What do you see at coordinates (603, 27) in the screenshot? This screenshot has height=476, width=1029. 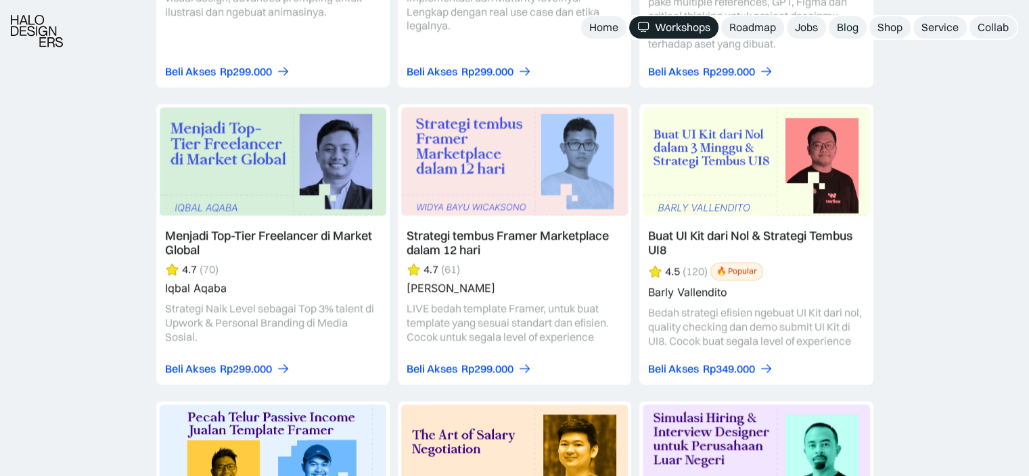 I see `div: Home` at bounding box center [603, 27].